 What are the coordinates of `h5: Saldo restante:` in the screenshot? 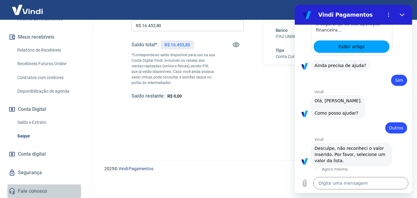 It's located at (148, 96).